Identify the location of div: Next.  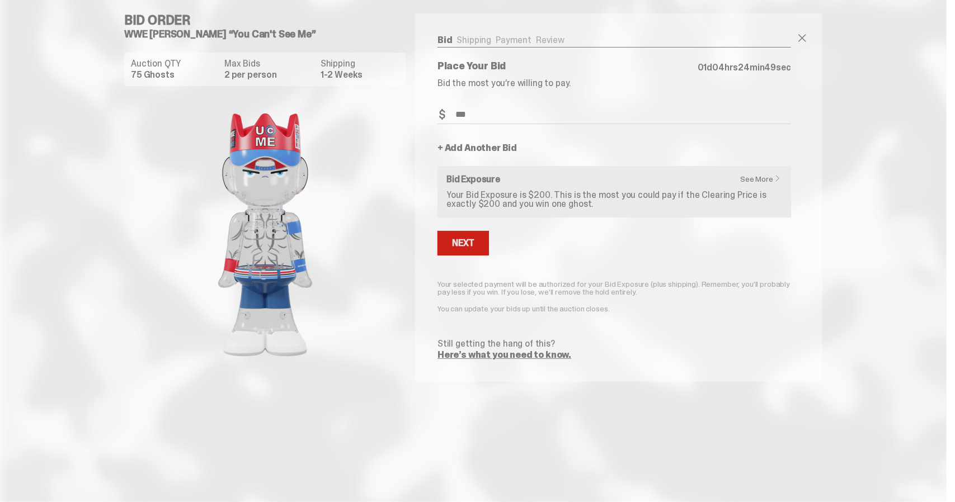
(463, 243).